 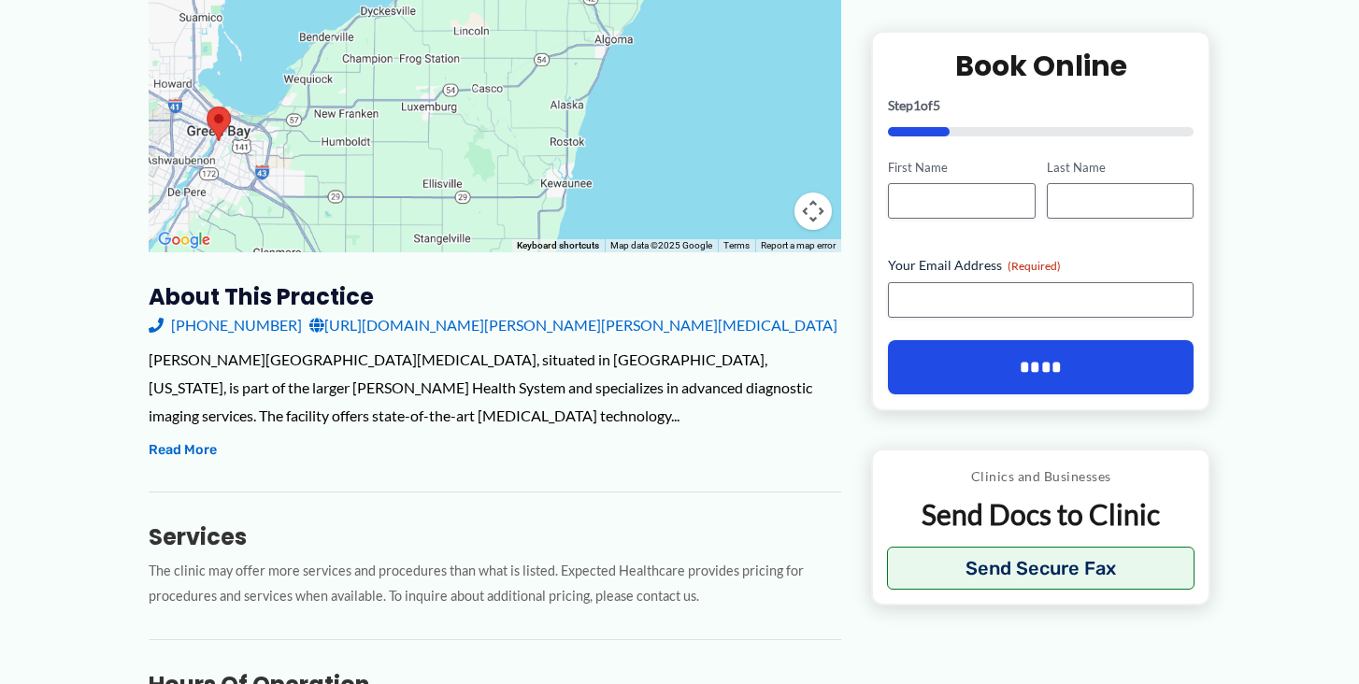 What do you see at coordinates (184, 240) in the screenshot?
I see `a: Open this area in Google Maps (opens a new window)` at bounding box center [184, 240].